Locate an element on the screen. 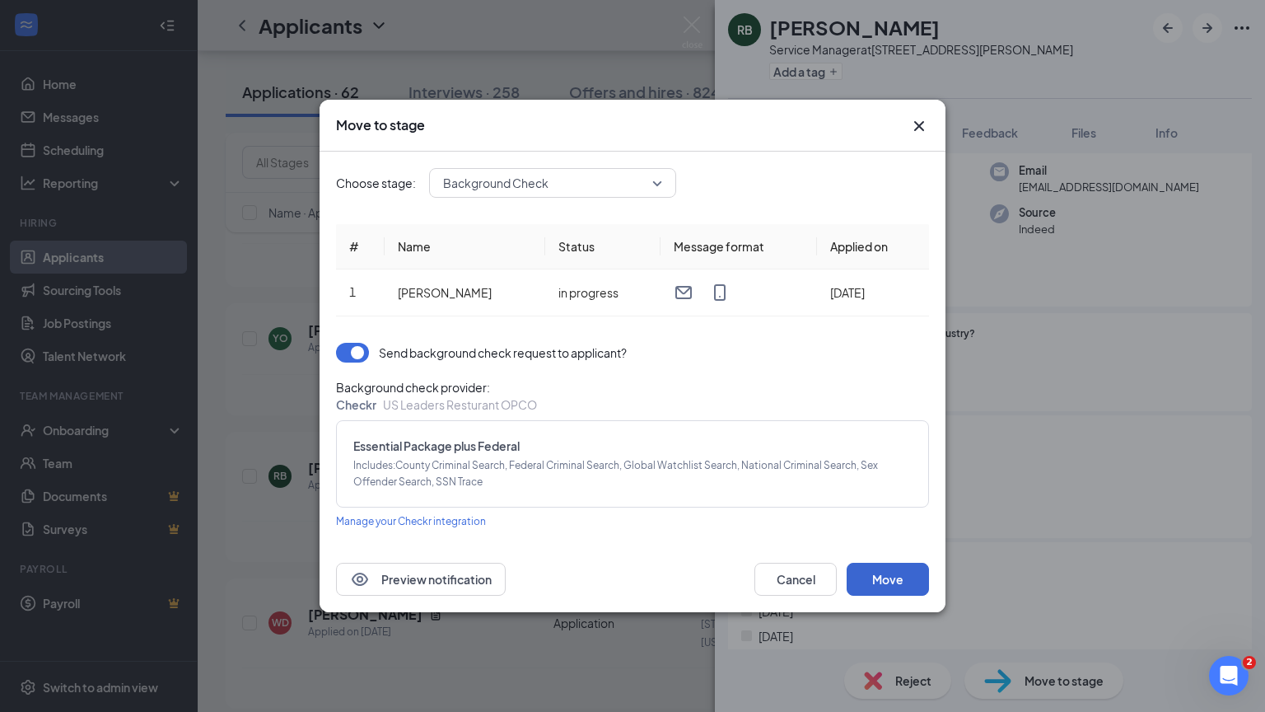 This screenshot has height=712, width=1265. span: Checkr is located at coordinates (356, 404).